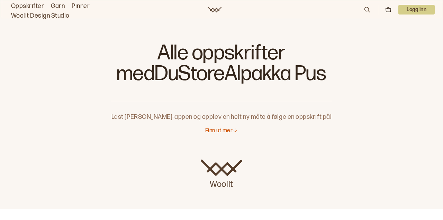 The width and height of the screenshot is (443, 220). What do you see at coordinates (219, 131) in the screenshot?
I see `p: Finn ut mer` at bounding box center [219, 131].